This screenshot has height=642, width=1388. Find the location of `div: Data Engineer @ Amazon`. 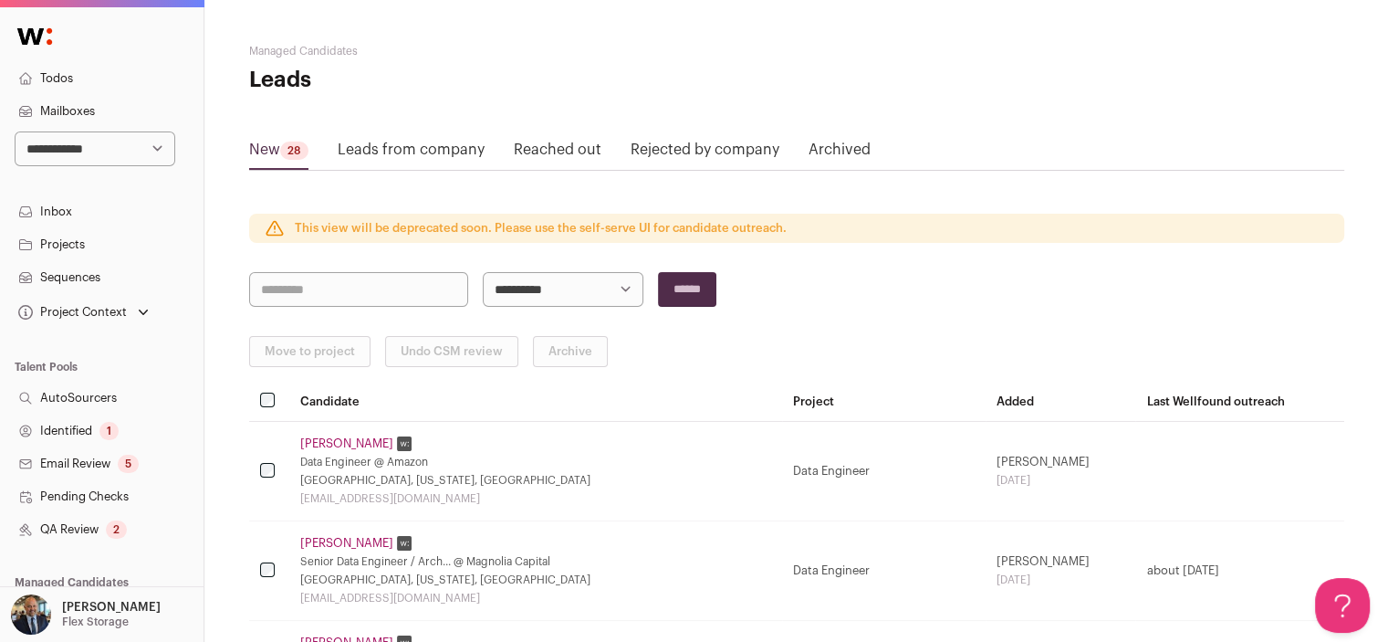

div: Data Engineer @ Amazon is located at coordinates (536, 462).